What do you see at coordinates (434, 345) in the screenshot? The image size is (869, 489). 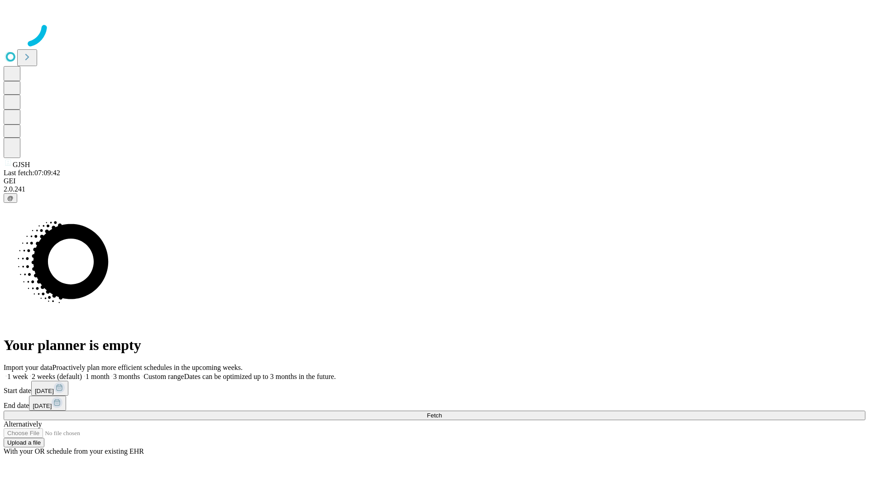 I see `h1: Your planner is empty` at bounding box center [434, 345].